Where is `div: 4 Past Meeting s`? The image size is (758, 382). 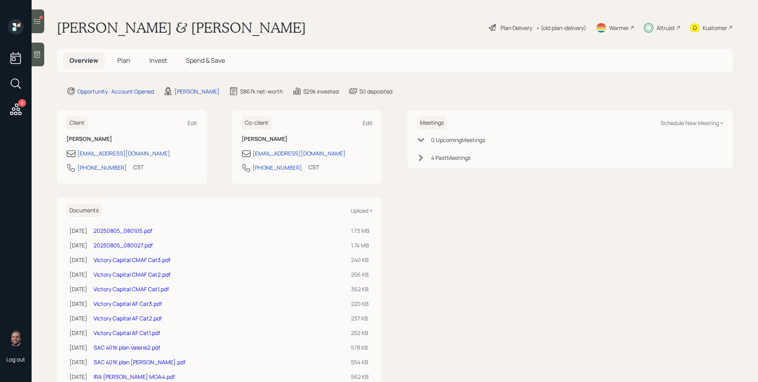
div: 4 Past Meeting s is located at coordinates (451, 157).